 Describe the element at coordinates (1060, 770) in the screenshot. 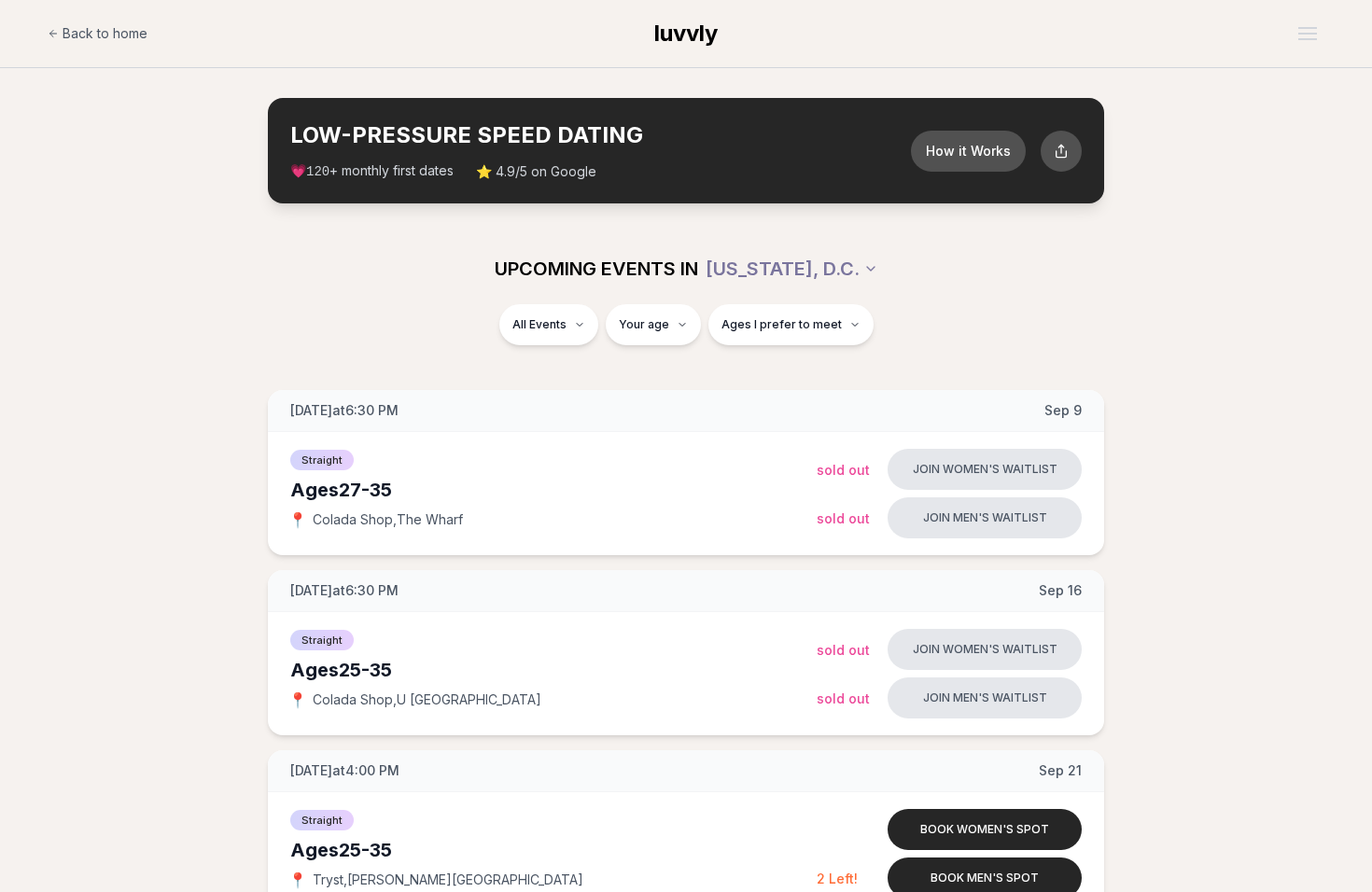

I see `span: Sep 21` at that location.